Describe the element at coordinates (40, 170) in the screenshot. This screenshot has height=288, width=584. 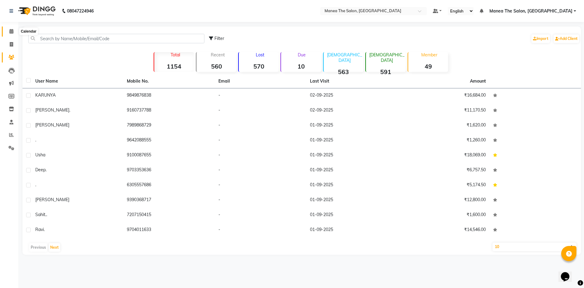
I see `span: deep` at that location.